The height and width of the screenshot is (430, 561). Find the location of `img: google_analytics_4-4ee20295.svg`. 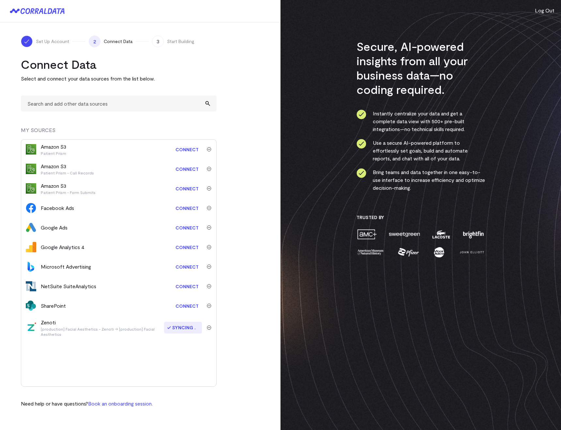

img: google_analytics_4-4ee20295.svg is located at coordinates (31, 247).